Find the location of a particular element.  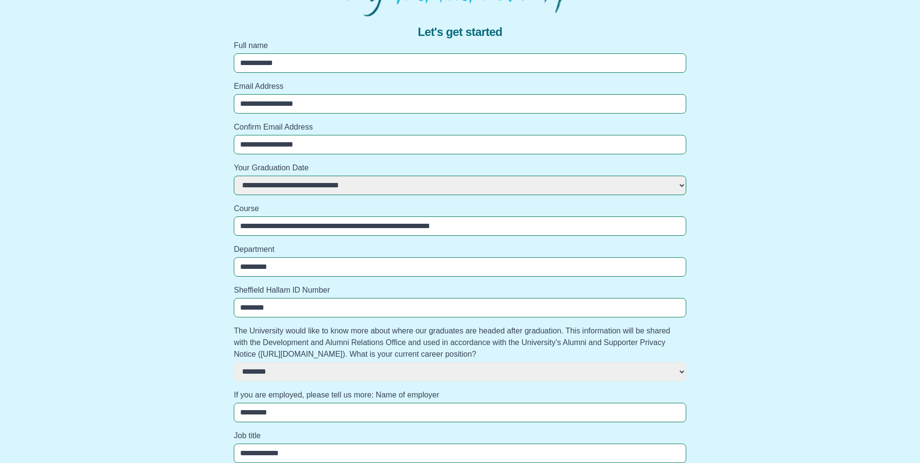

label: Your Graduation Date is located at coordinates (460, 168).